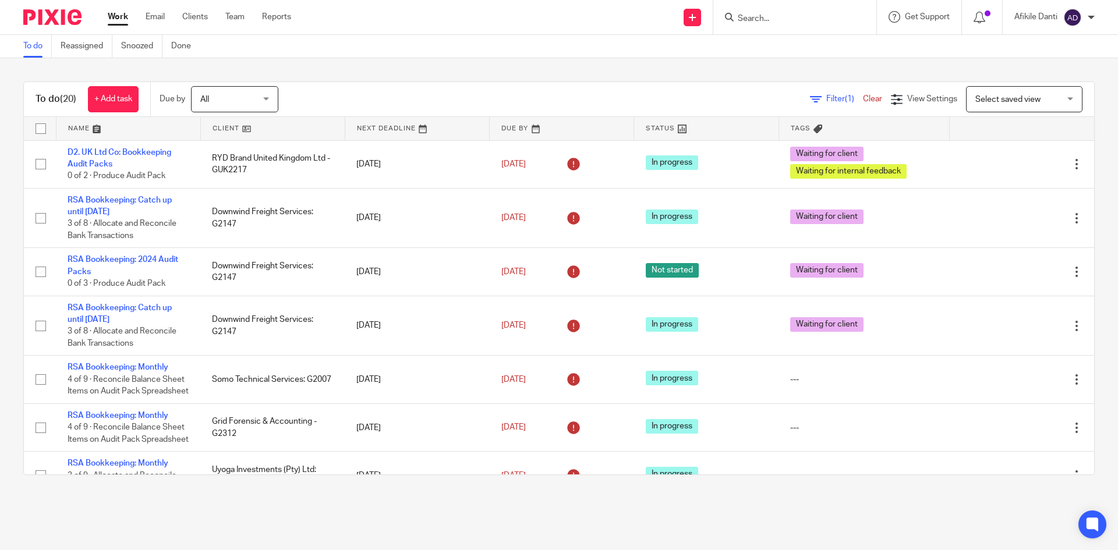 This screenshot has width=1118, height=550. Describe the element at coordinates (844, 99) in the screenshot. I see `span: Filter` at that location.